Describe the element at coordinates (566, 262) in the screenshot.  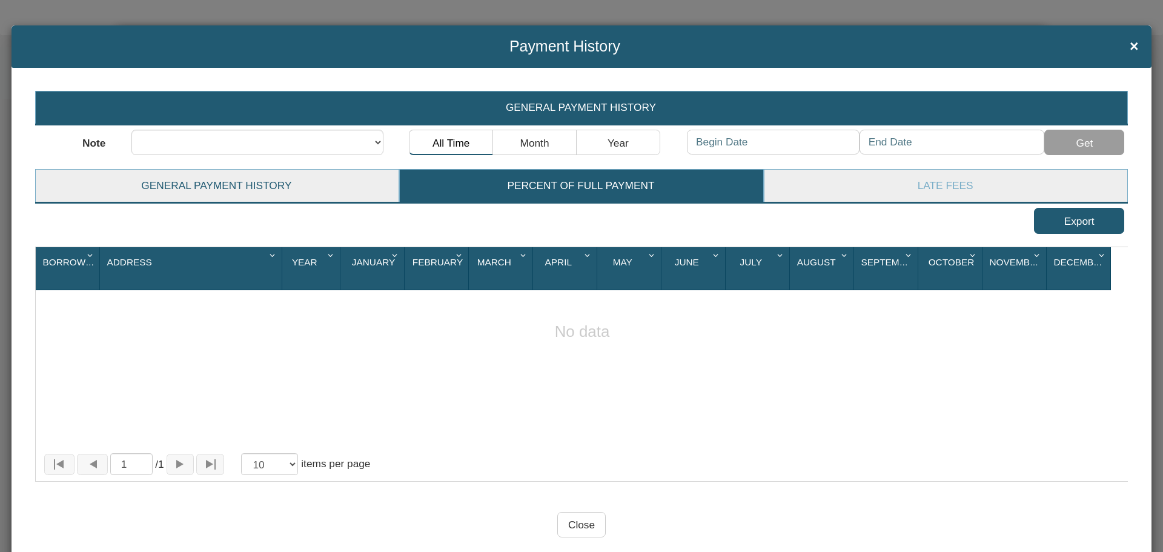
I see `div: April Sort None` at that location.